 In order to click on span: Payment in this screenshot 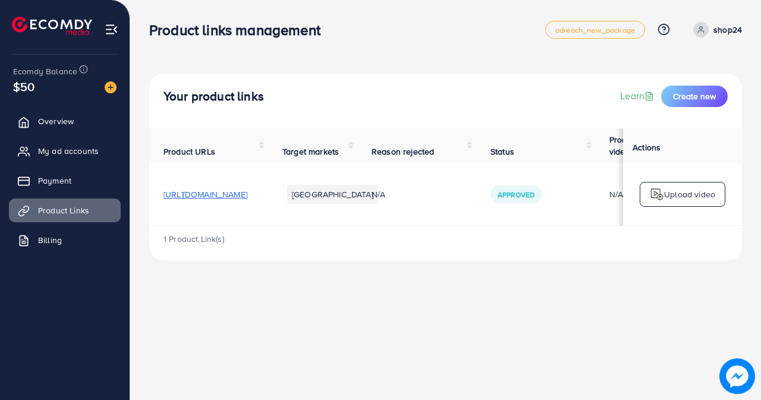, I will do `click(55, 181)`.